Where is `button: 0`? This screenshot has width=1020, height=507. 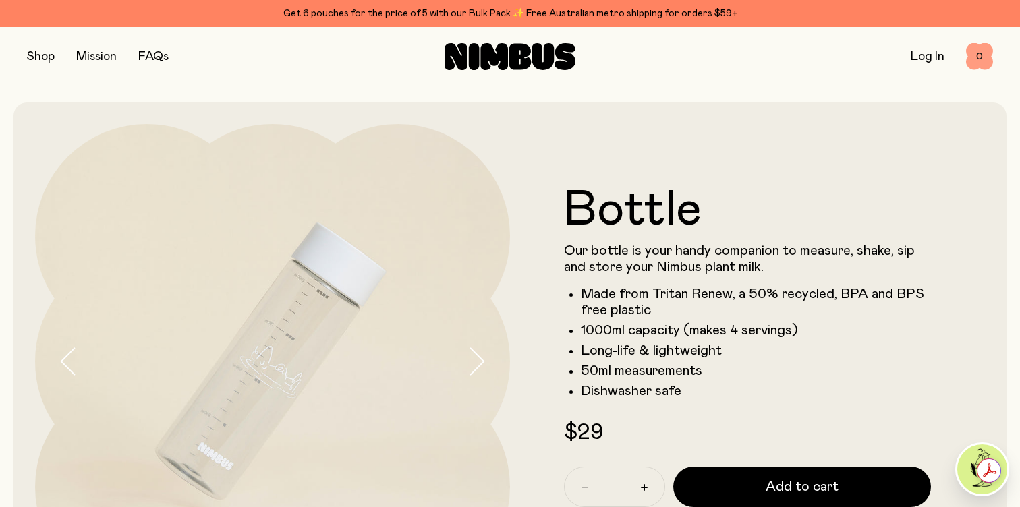 button: 0 is located at coordinates (979, 57).